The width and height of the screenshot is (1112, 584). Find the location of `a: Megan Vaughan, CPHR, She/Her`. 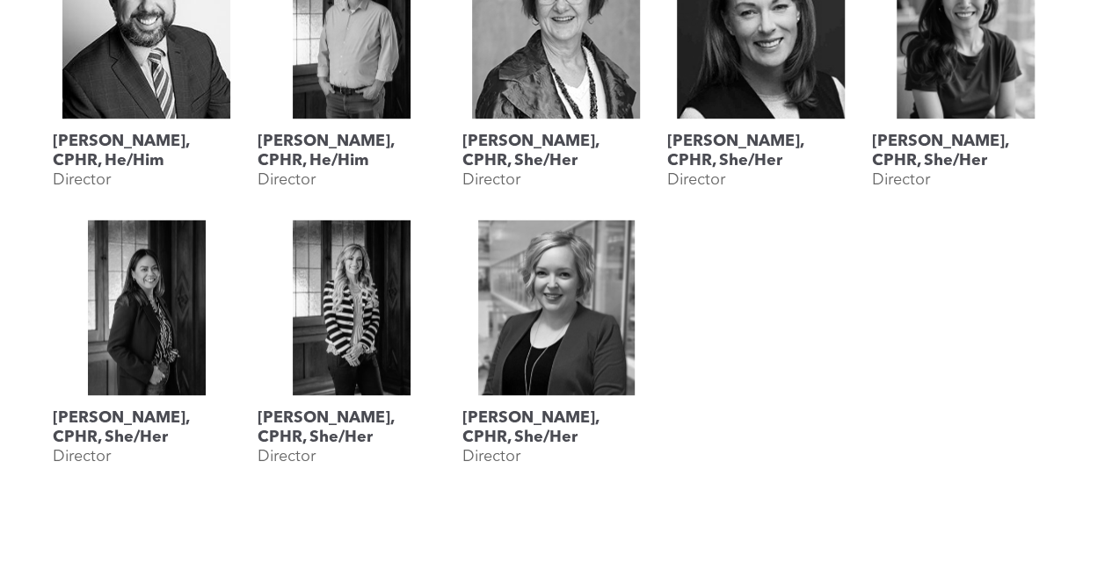

a: Megan Vaughan, CPHR, She/Her is located at coordinates (351, 308).